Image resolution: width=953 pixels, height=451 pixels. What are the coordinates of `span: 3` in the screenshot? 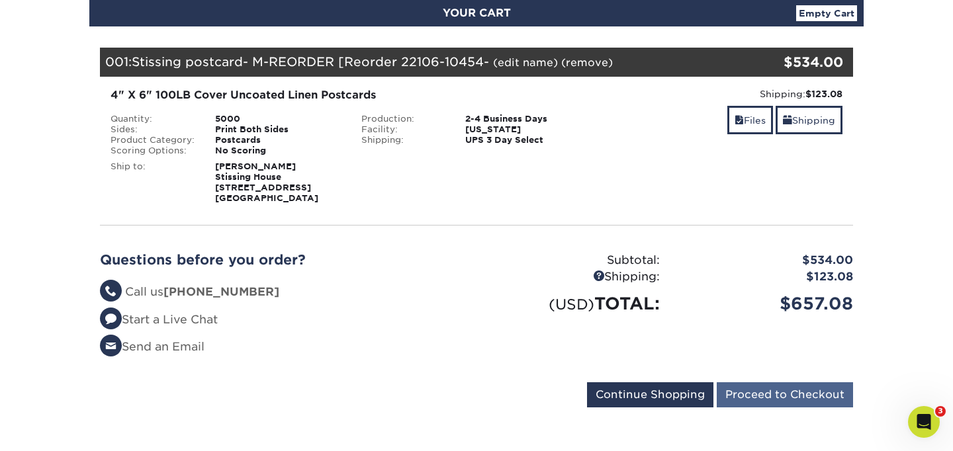 It's located at (940, 412).